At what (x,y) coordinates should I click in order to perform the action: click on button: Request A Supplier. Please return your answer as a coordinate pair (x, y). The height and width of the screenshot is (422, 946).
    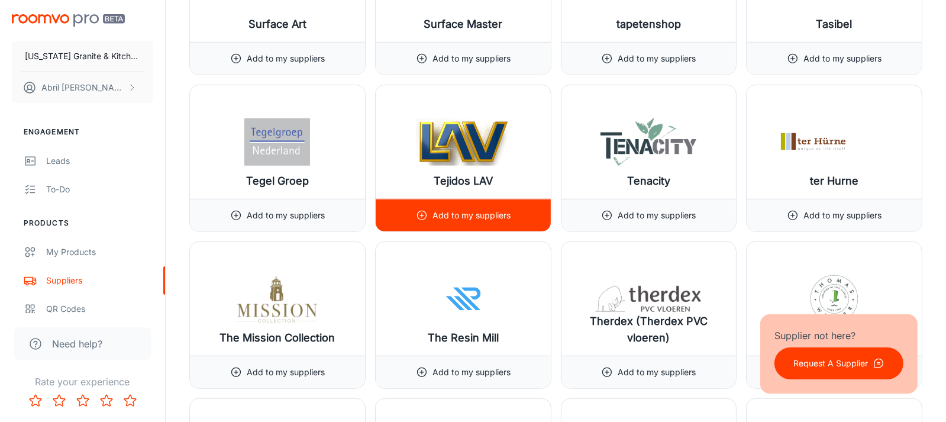
    Looking at the image, I should click on (839, 363).